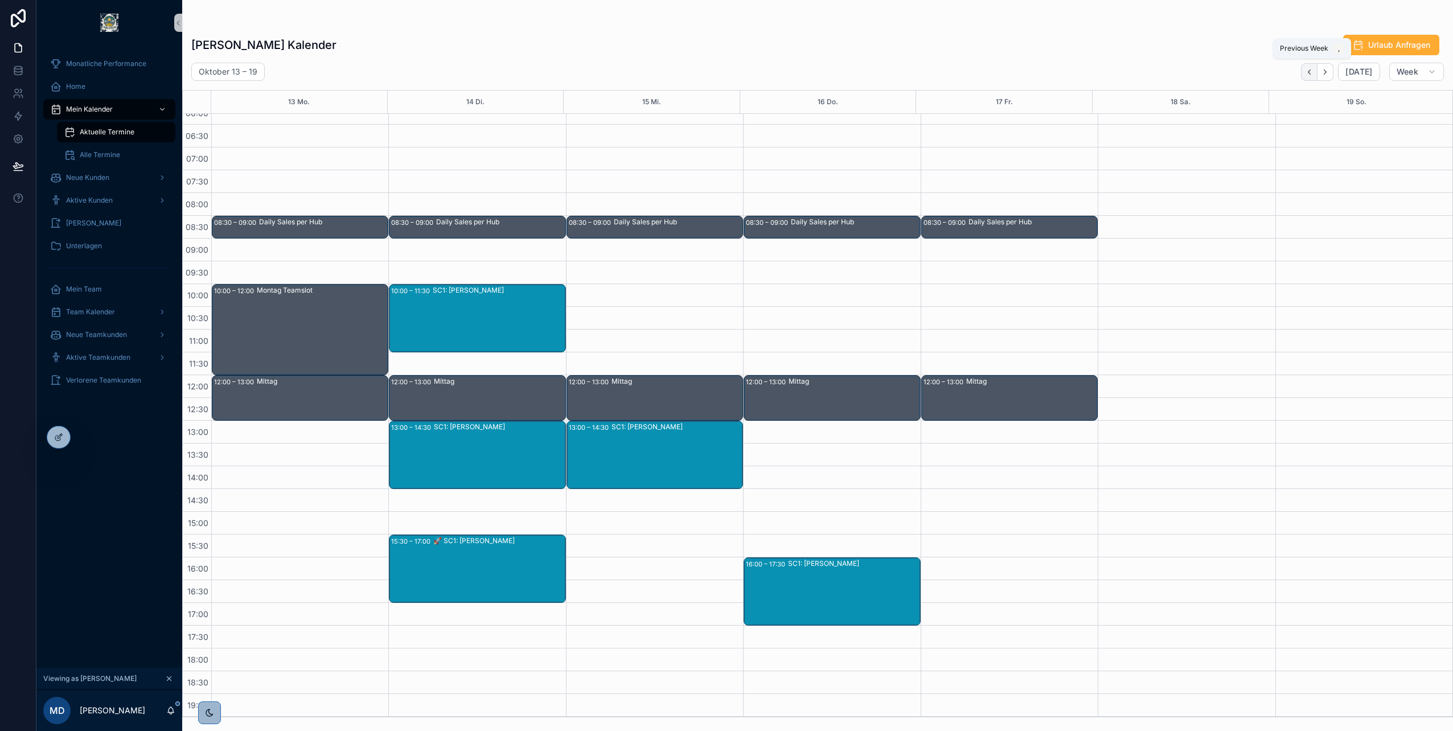 The image size is (1453, 731). Describe the element at coordinates (109, 380) in the screenshot. I see `a: Verlorene Teamkunden` at that location.